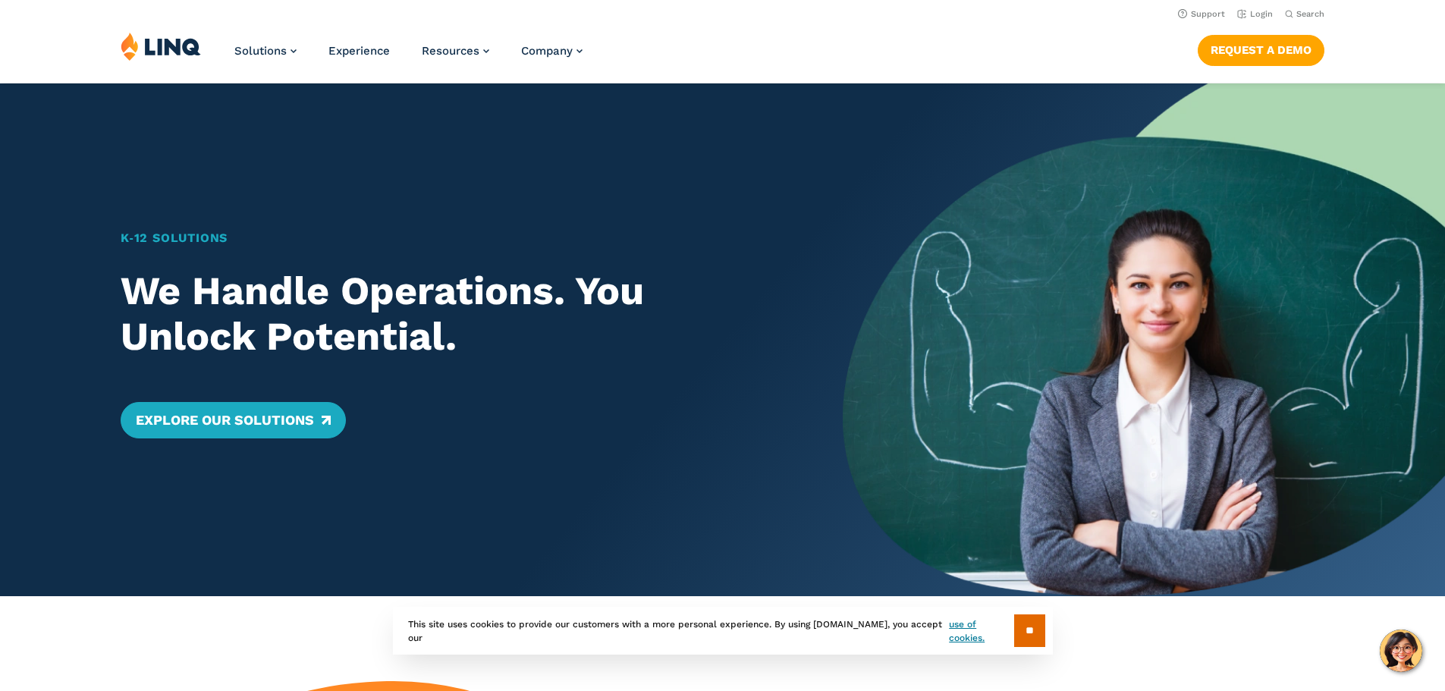 This screenshot has width=1445, height=691. Describe the element at coordinates (552, 51) in the screenshot. I see `a: Company` at that location.